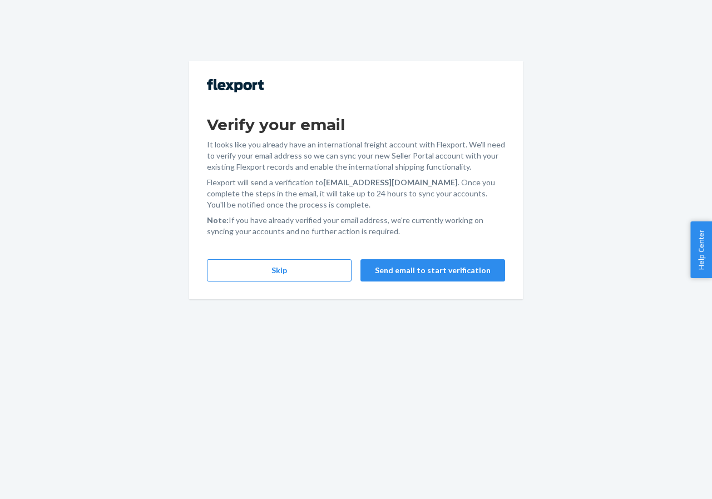 This screenshot has width=712, height=499. Describe the element at coordinates (356, 193) in the screenshot. I see `p: Flexport will send a verification to . Once you complete the steps in the email, it will take up ...` at that location.